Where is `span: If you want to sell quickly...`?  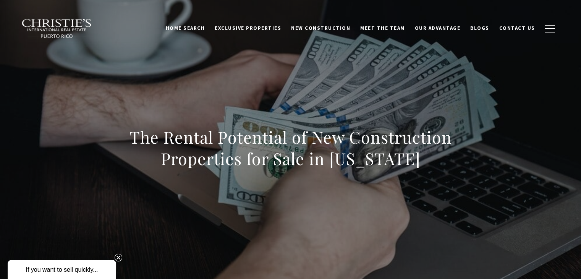 span: If you want to sell quickly... is located at coordinates (62, 269).